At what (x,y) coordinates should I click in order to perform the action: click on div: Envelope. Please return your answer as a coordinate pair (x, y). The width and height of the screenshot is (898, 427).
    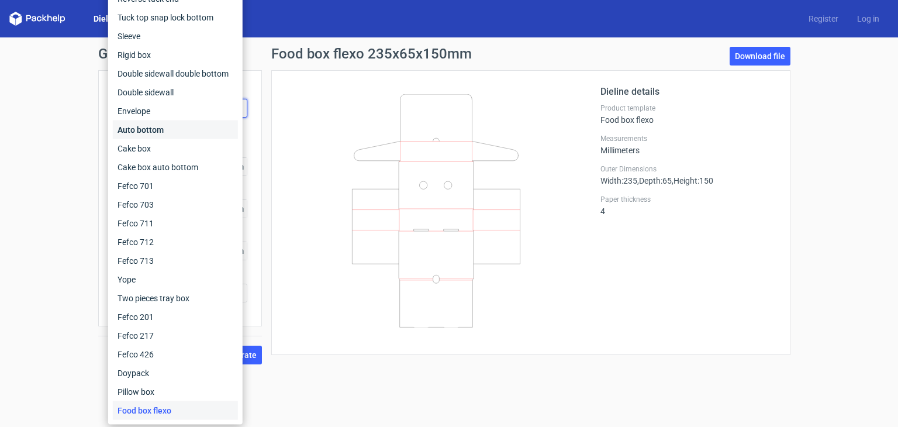
    Looking at the image, I should click on (175, 111).